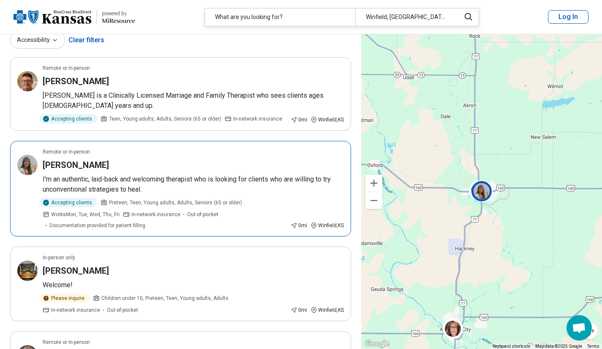 This screenshot has height=349, width=602. What do you see at coordinates (280, 17) in the screenshot?
I see `div: What are you looking for?` at bounding box center [280, 17].